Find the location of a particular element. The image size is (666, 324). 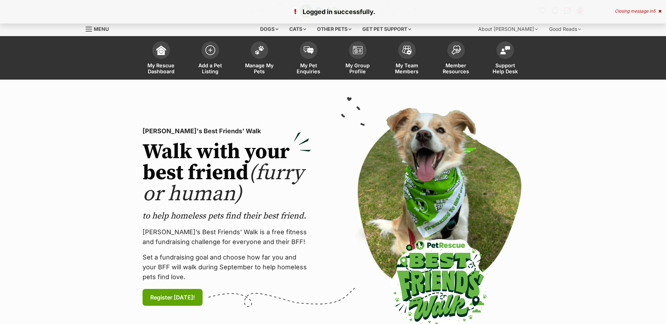

span: My Pet Enquiries is located at coordinates (309, 68).